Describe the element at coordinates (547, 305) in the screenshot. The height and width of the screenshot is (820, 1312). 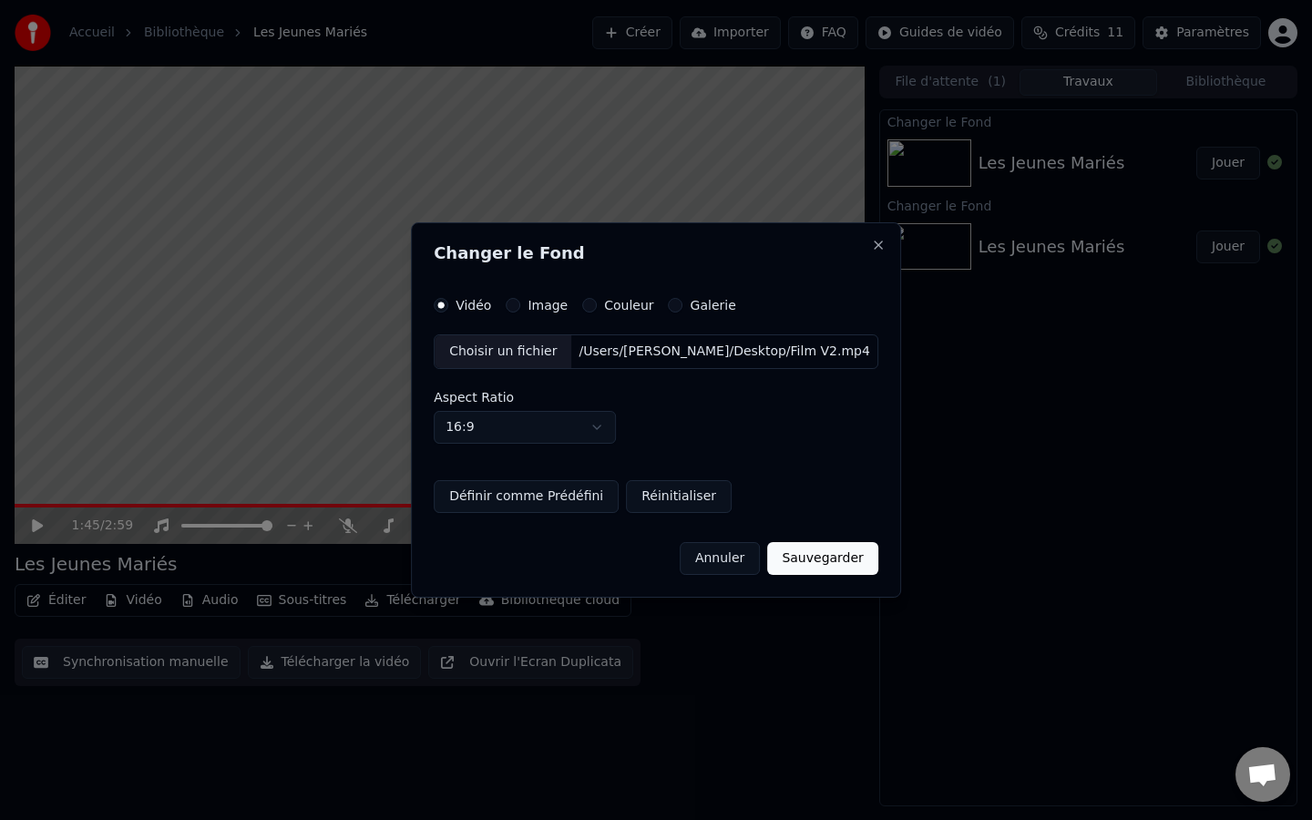
I see `label: Image` at that location.